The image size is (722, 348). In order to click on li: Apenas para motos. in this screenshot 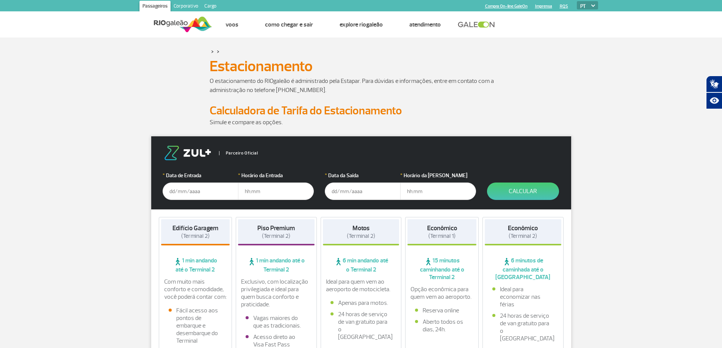, I will do `click(361, 303)`.